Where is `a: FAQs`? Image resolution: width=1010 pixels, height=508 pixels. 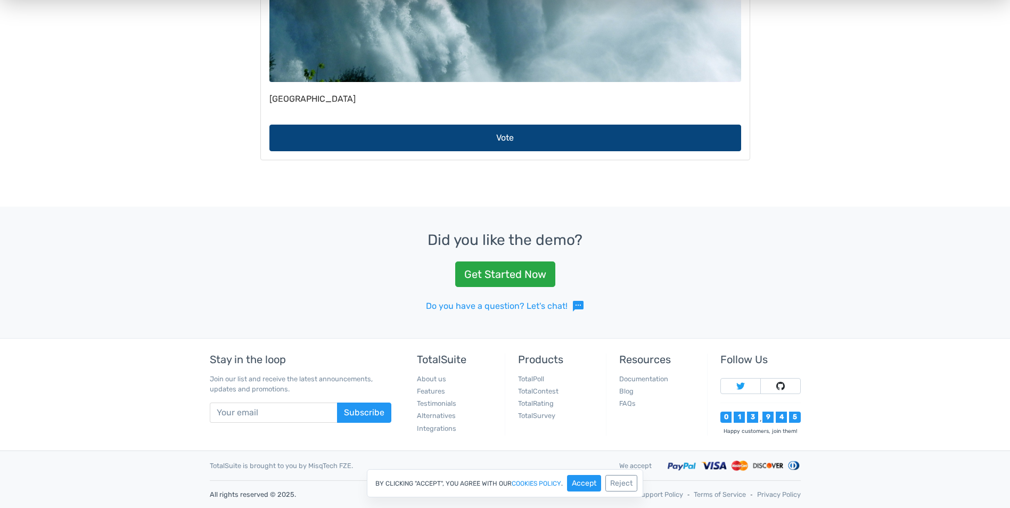
a: FAQs is located at coordinates (627, 403).